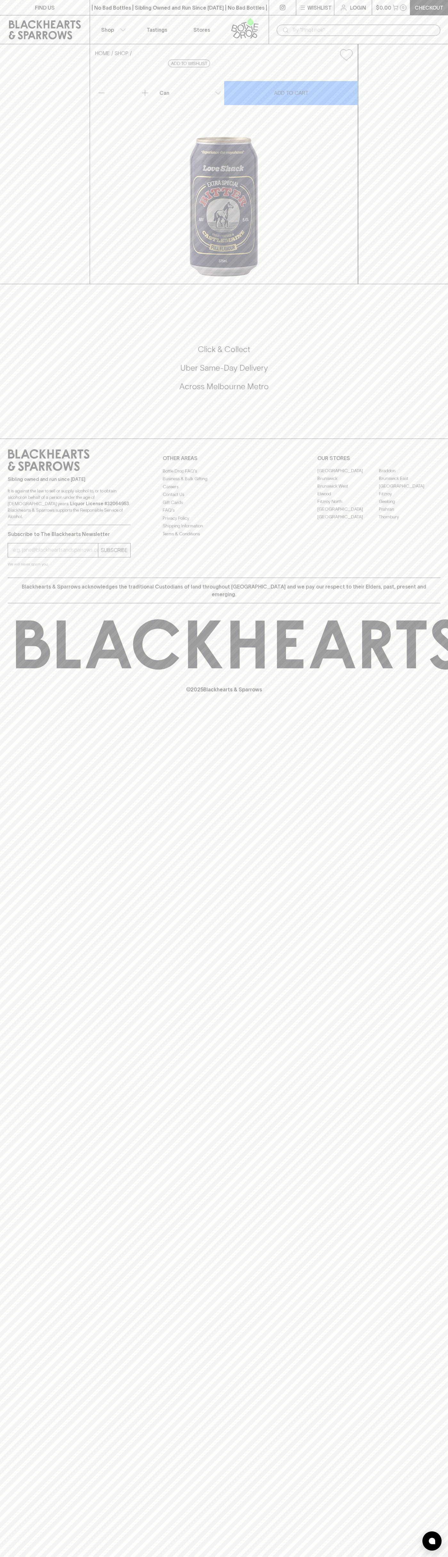 This screenshot has height=1557, width=448. I want to click on p: FIND US, so click(45, 8).